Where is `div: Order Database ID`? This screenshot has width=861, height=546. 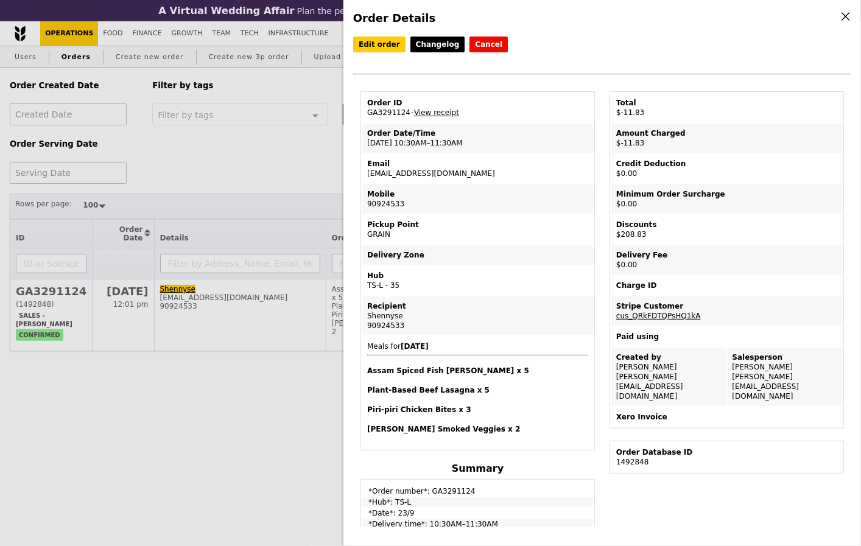
div: Order Database ID is located at coordinates (726, 452).